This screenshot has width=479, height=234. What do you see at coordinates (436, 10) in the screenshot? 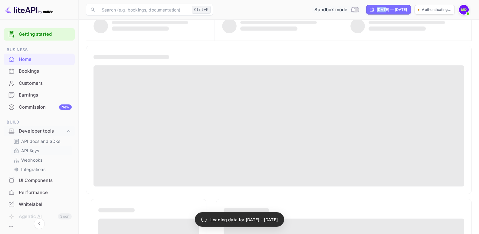
I see `p: Authenticating...` at bounding box center [436, 10].